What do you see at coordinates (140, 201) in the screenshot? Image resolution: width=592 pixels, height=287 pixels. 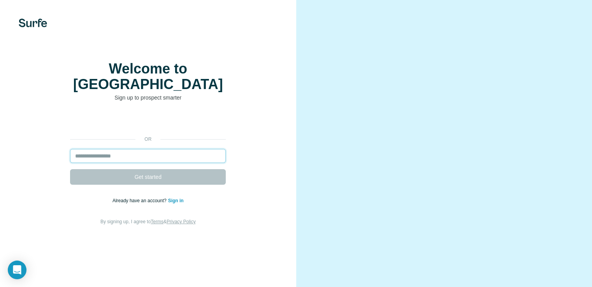 I see `span: Already have an account?` at bounding box center [140, 201].